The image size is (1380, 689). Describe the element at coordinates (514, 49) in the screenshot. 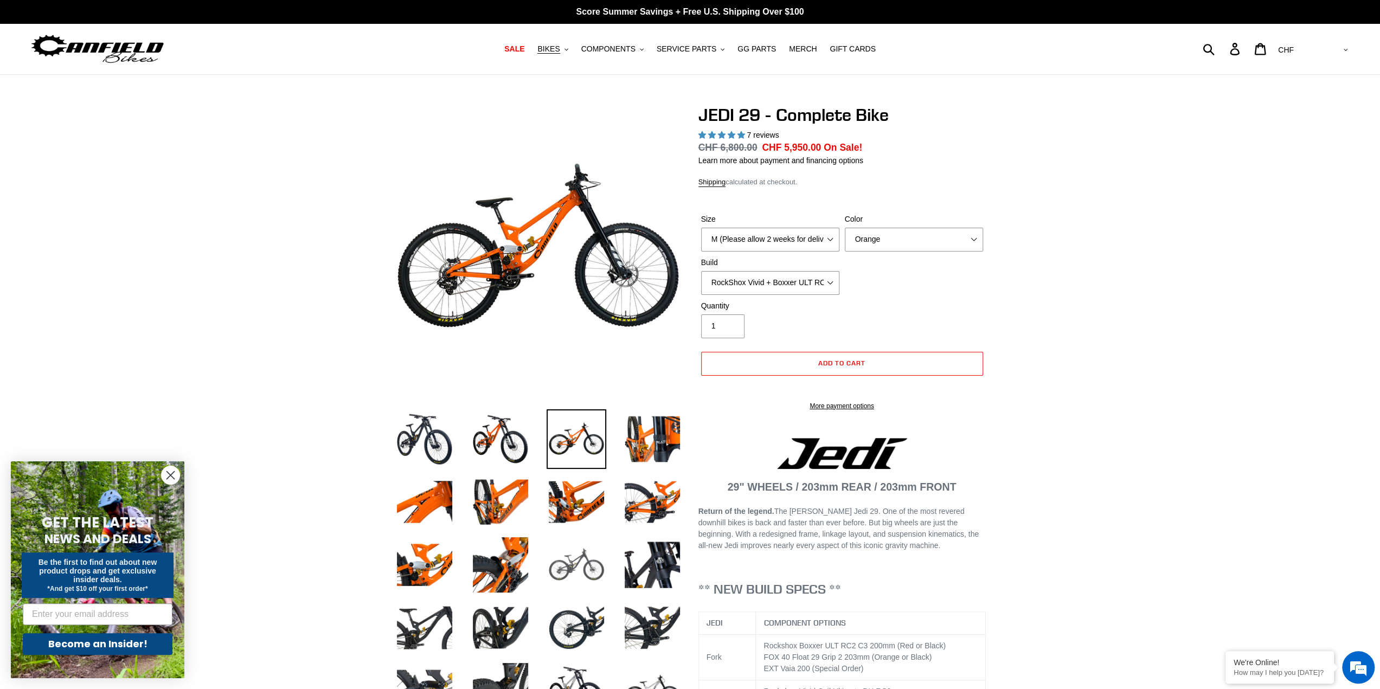

I see `a: SALE` at that location.